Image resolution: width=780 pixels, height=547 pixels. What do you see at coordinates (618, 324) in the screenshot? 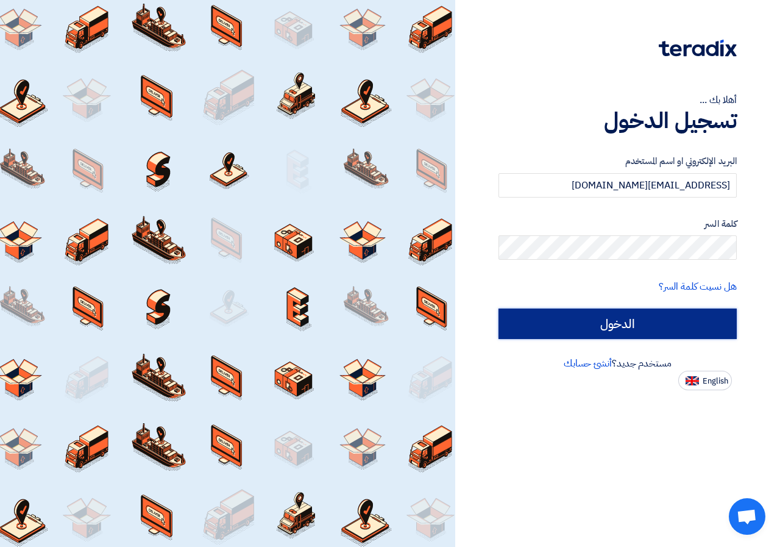
I see `input: الدخول` at bounding box center [618, 324].